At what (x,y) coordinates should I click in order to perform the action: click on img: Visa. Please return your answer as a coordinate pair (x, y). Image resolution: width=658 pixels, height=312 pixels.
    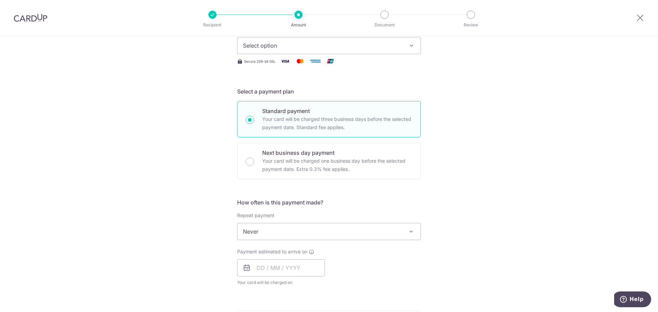
    Looking at the image, I should click on (285, 61).